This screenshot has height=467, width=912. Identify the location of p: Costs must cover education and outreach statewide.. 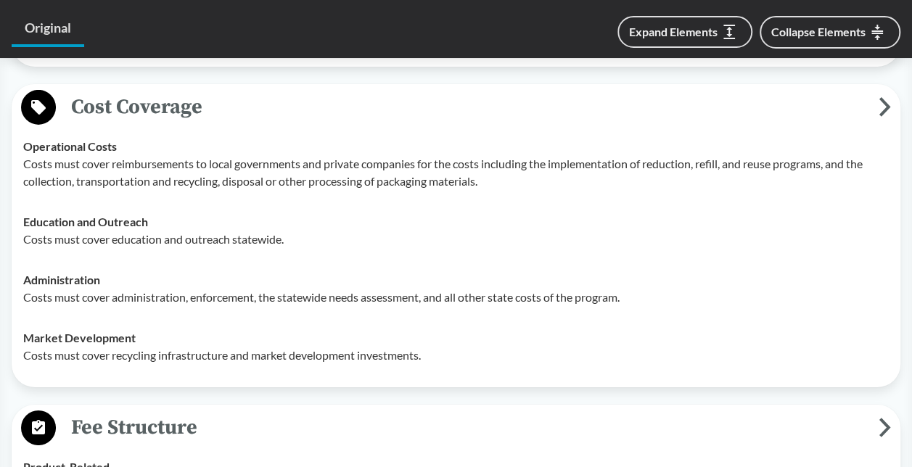
(455, 239).